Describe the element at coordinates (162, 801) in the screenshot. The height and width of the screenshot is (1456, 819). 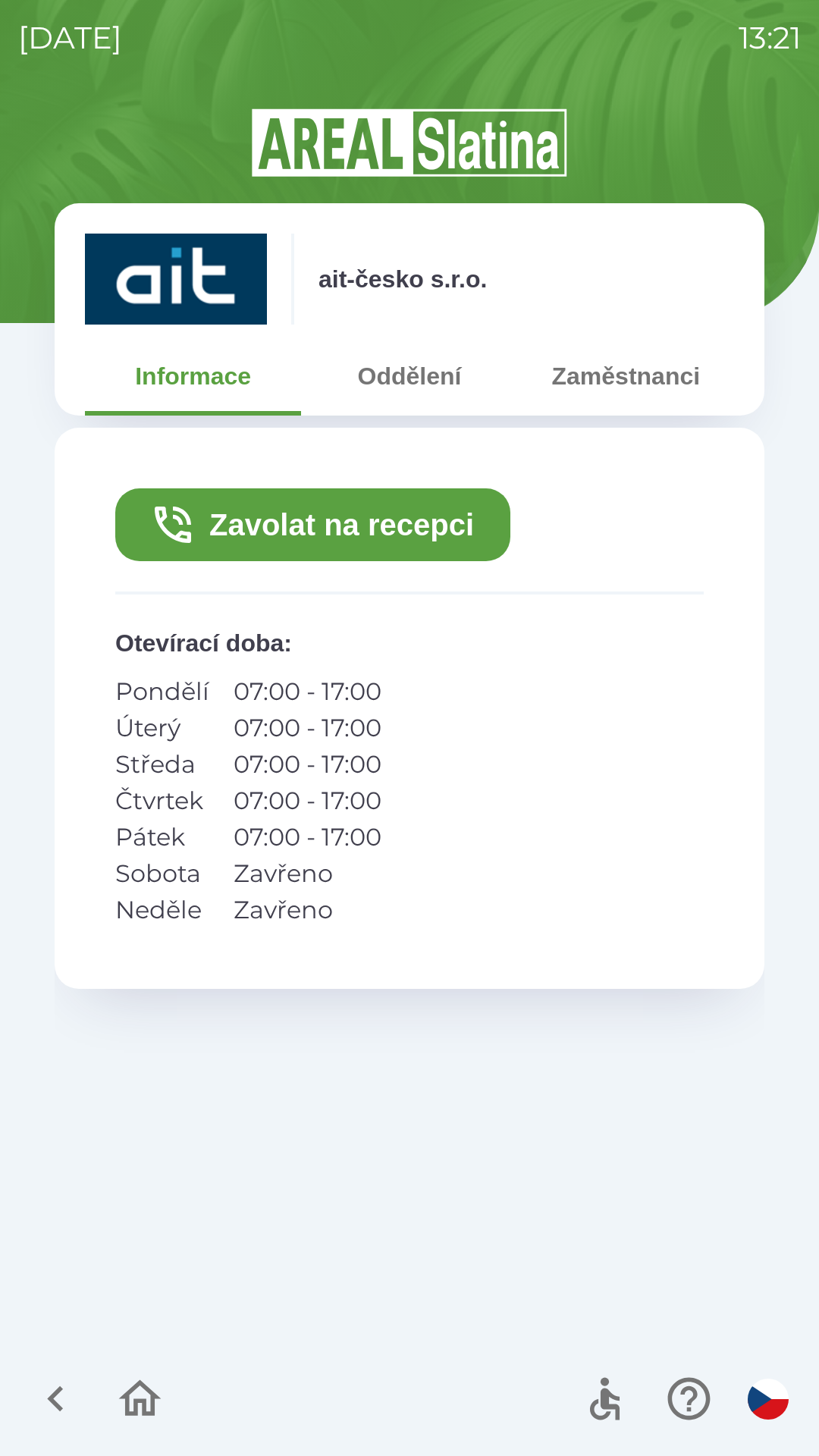
I see `p: Čtvrtek` at that location.